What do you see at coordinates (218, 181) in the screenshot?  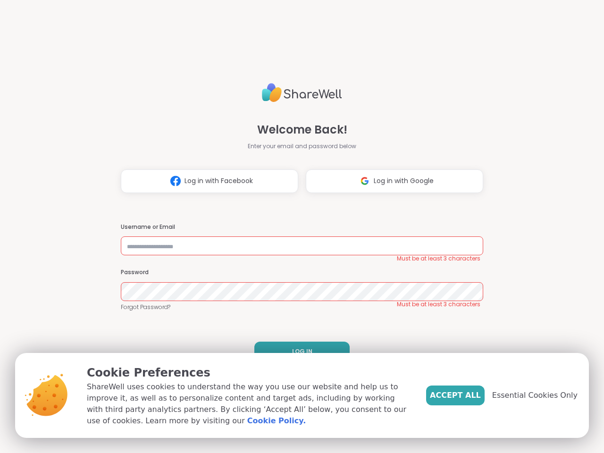 I see `span: Log in with Facebook` at bounding box center [218, 181].